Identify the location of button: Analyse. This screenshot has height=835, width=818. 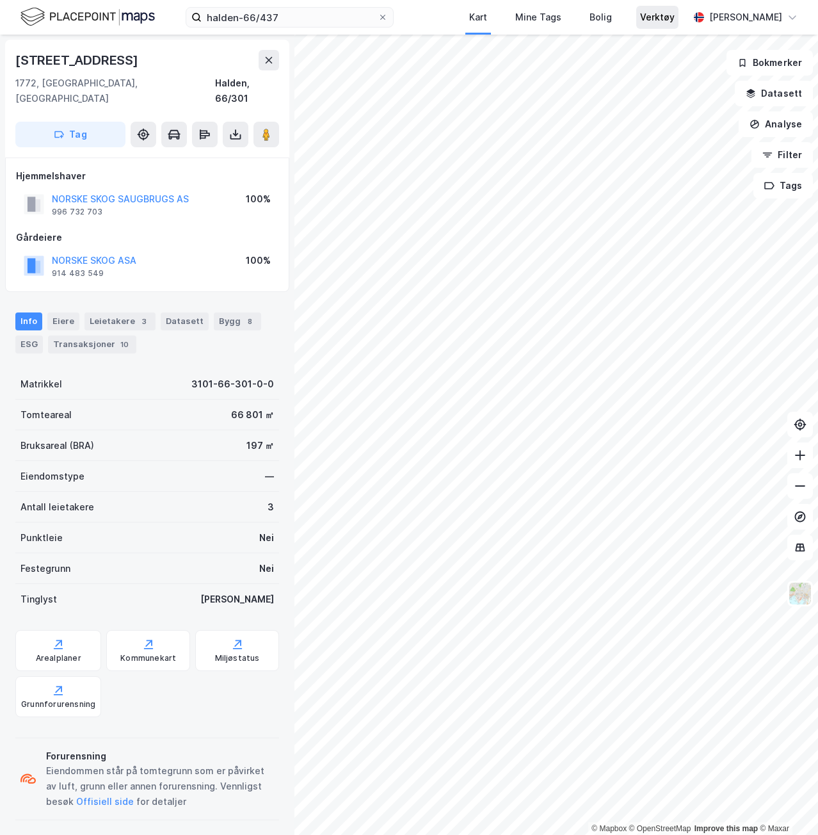
(776, 124).